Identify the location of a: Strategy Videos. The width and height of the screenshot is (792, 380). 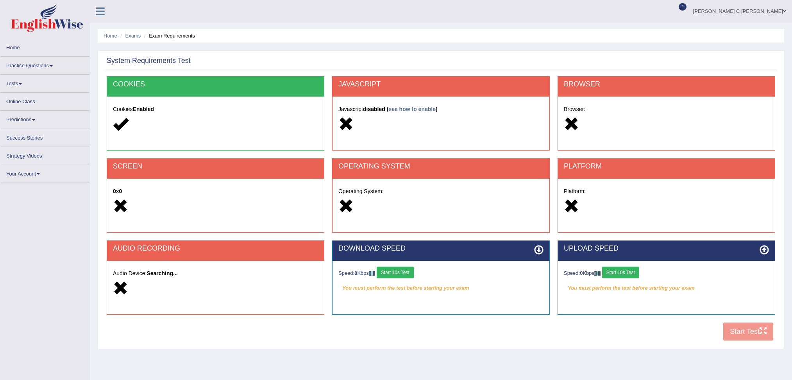
(45, 154).